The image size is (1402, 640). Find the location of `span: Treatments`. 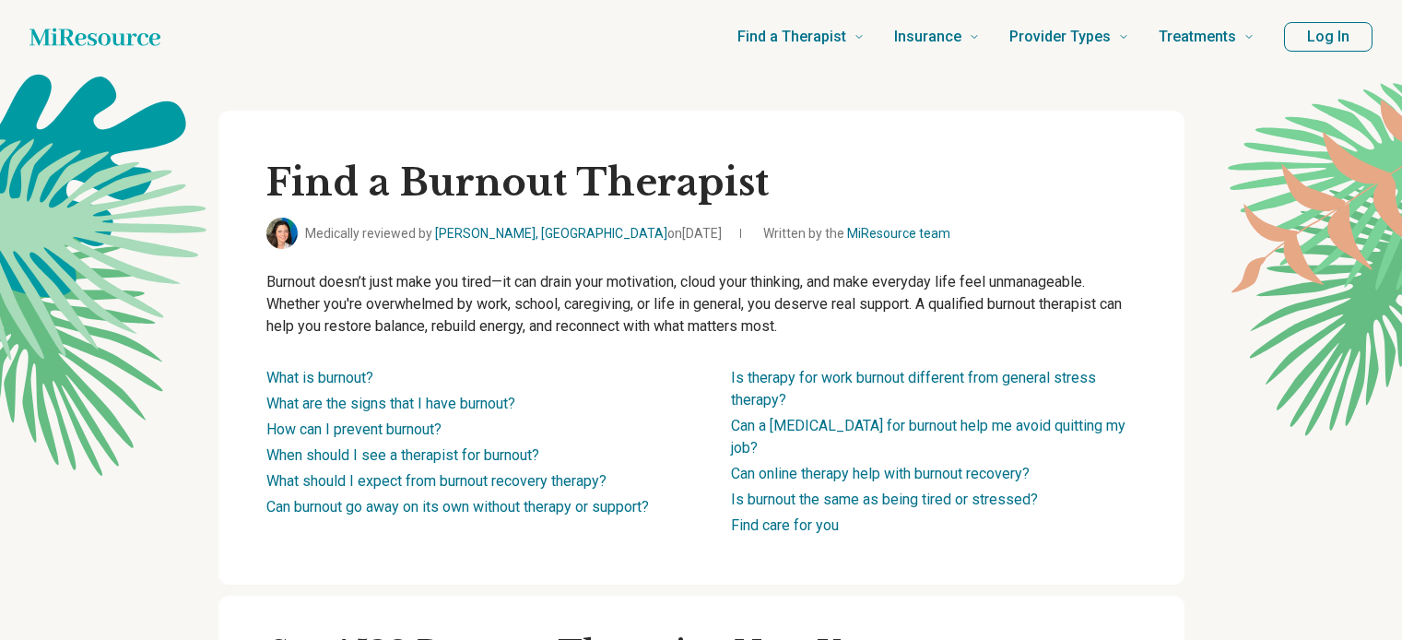

span: Treatments is located at coordinates (1197, 37).